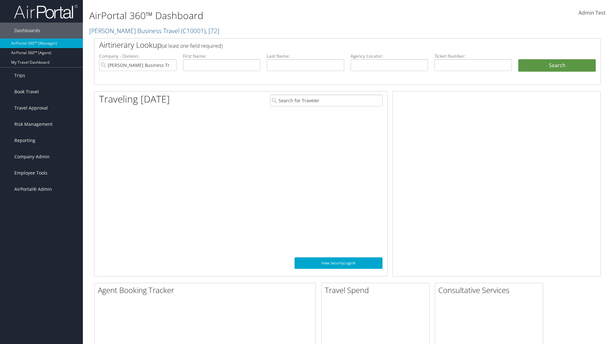 This screenshot has width=612, height=344. I want to click on button: Search, so click(557, 66).